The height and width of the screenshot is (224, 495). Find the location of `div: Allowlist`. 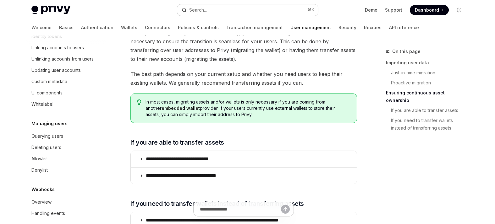

div: Allowlist is located at coordinates (40, 159).